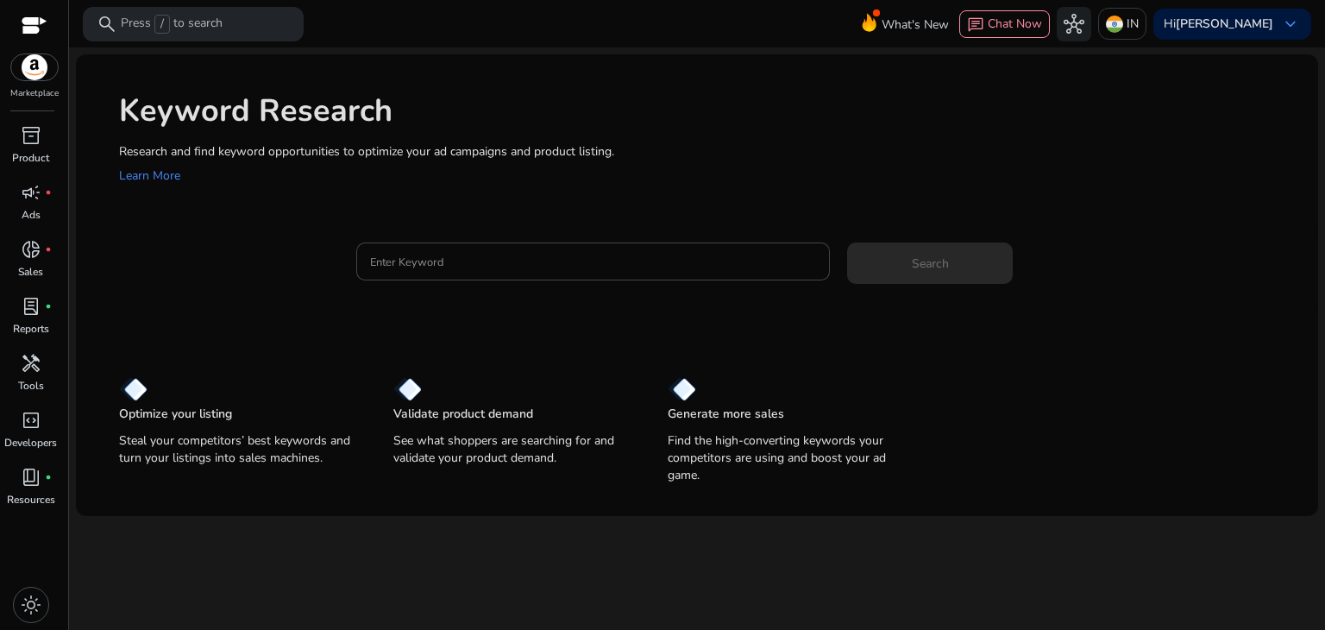 The height and width of the screenshot is (630, 1325). What do you see at coordinates (35, 93) in the screenshot?
I see `p: Marketplace` at bounding box center [35, 93].